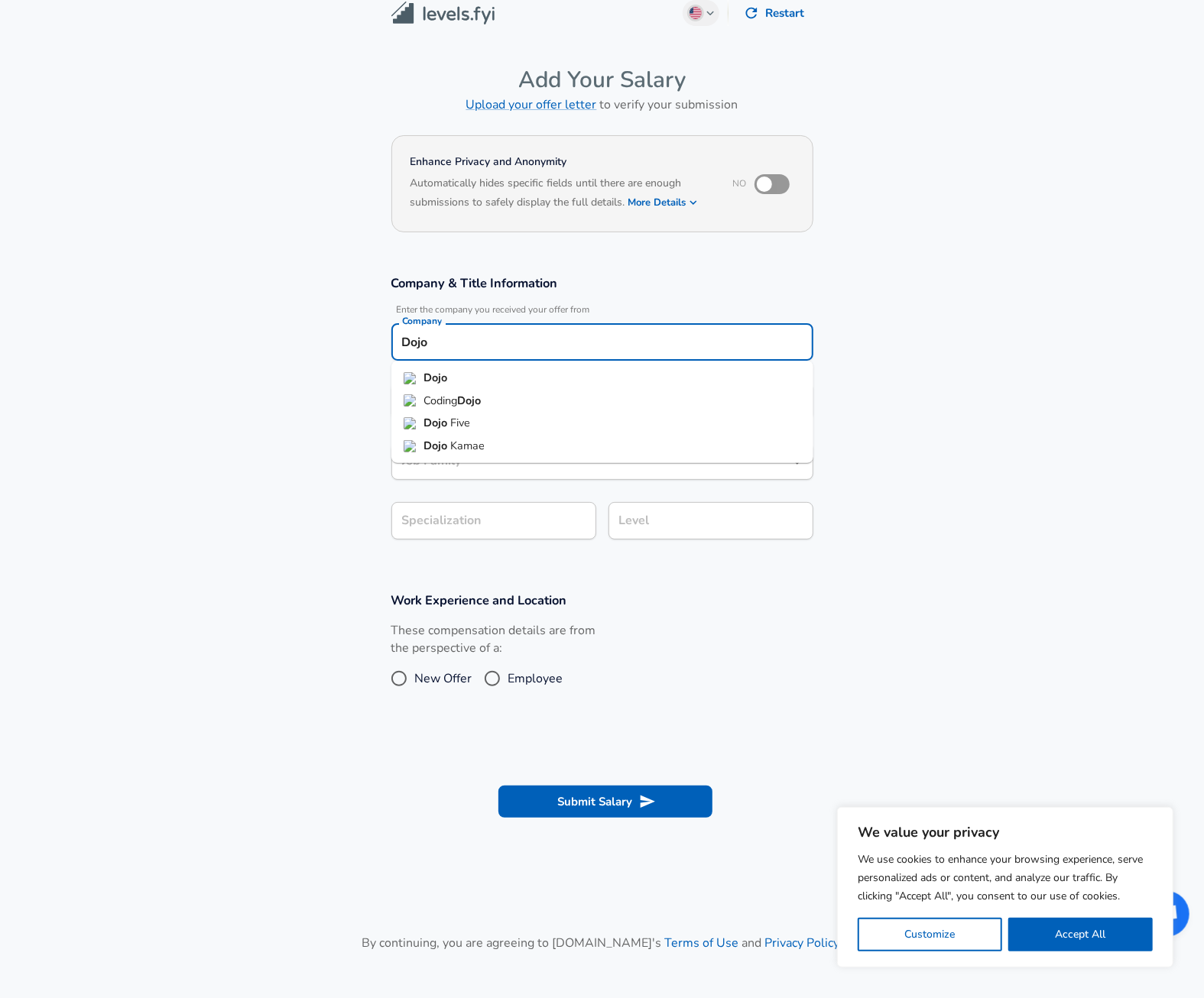 This screenshot has height=998, width=1204. What do you see at coordinates (468, 446) in the screenshot?
I see `span: Kamae` at bounding box center [468, 446].